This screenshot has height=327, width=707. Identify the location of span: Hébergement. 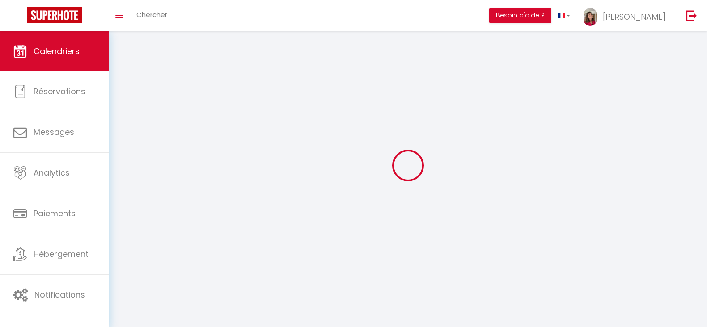
(61, 254).